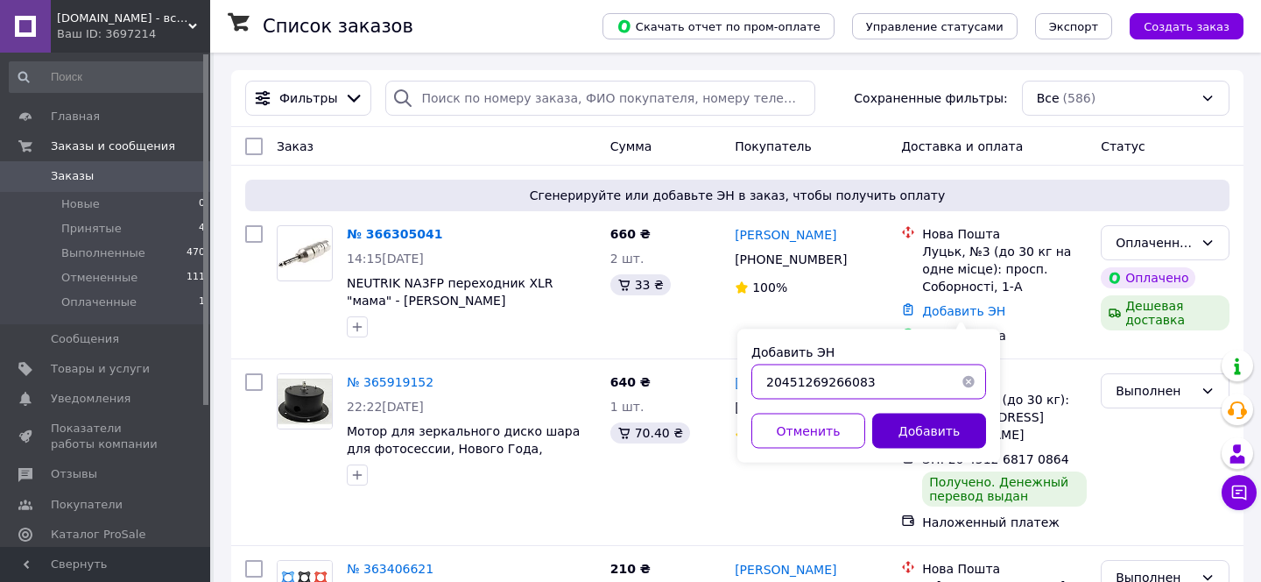  What do you see at coordinates (650, 433) in the screenshot?
I see `div: 70.40 ₴` at bounding box center [650, 433].